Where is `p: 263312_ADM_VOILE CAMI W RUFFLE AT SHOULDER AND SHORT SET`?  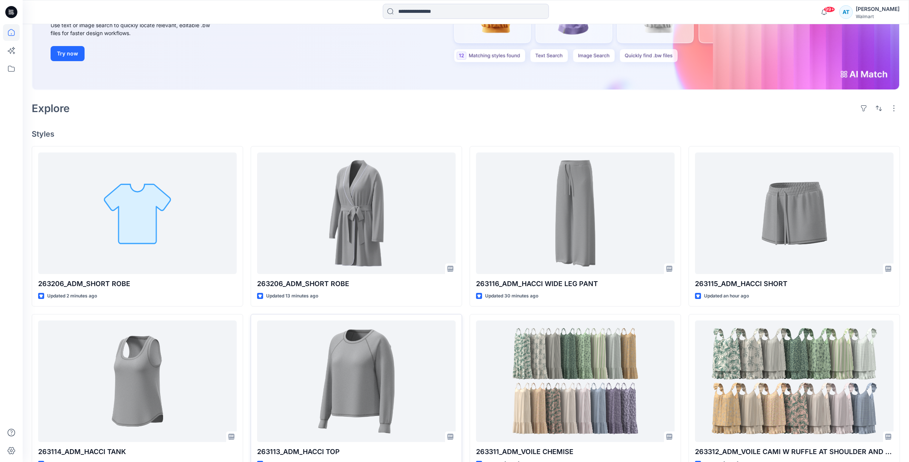
p: 263312_ADM_VOILE CAMI W RUFFLE AT SHOULDER AND SHORT SET is located at coordinates (794, 452).